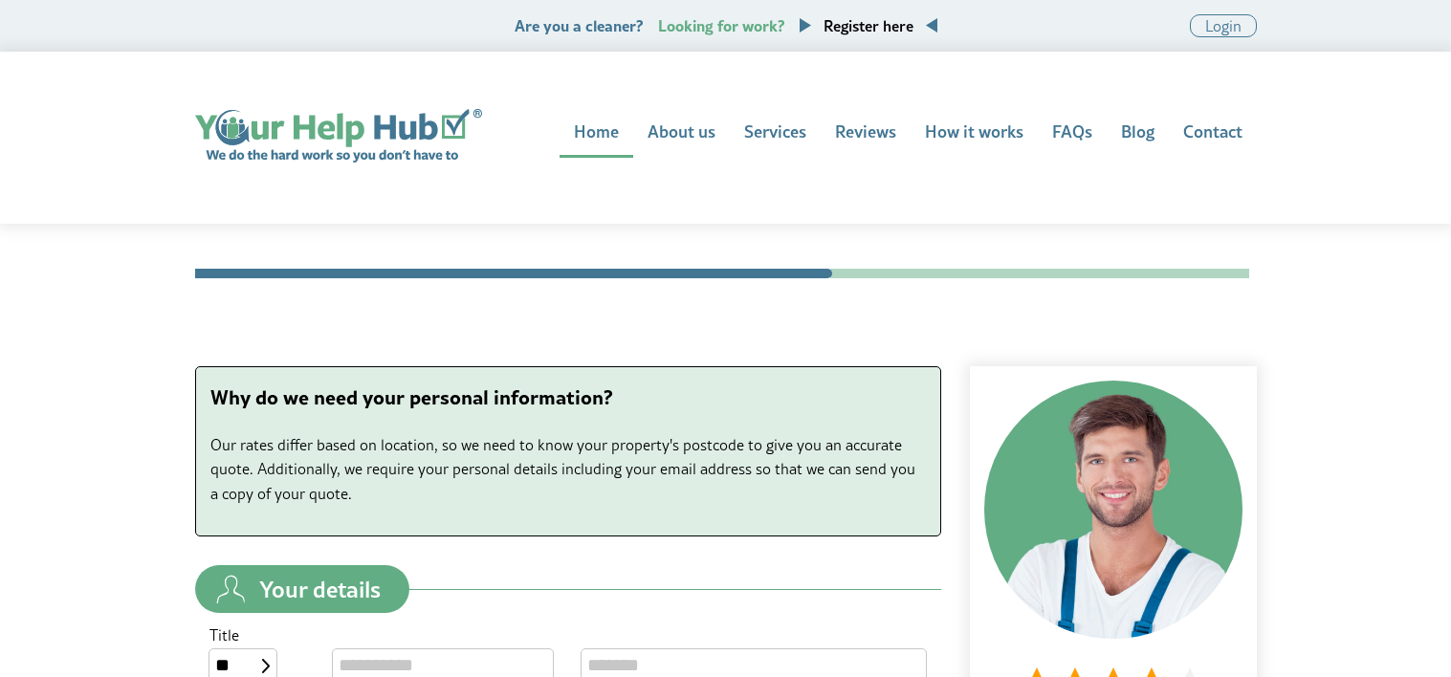 This screenshot has height=677, width=1451. I want to click on a: Register here, so click(869, 25).